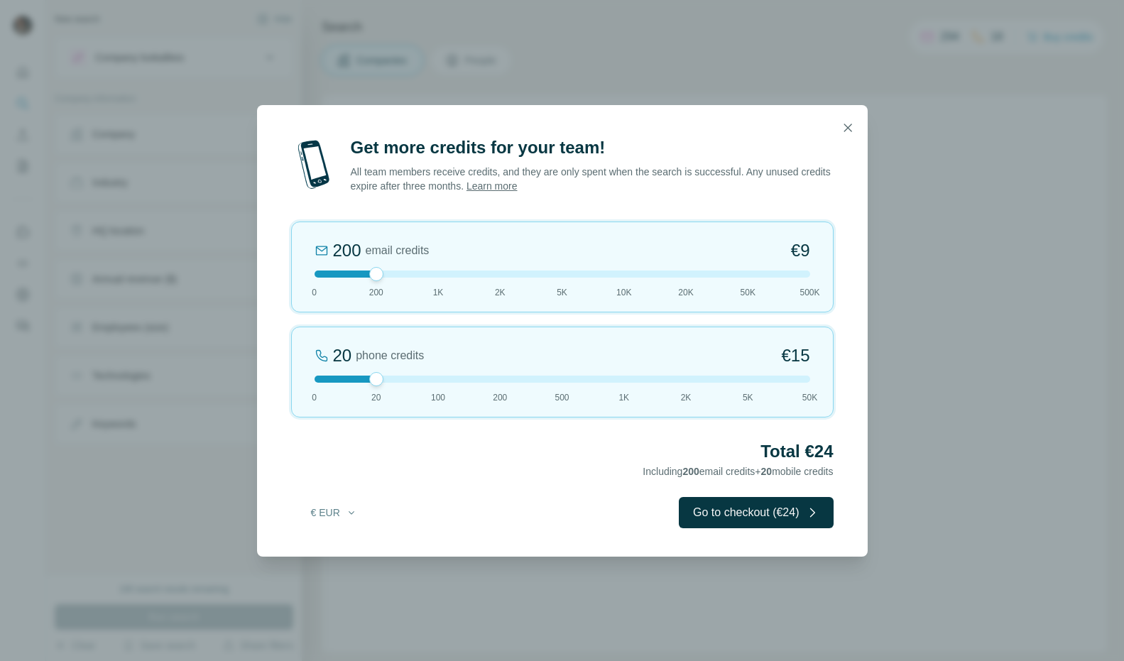 The width and height of the screenshot is (1124, 661). I want to click on span: 500, so click(562, 398).